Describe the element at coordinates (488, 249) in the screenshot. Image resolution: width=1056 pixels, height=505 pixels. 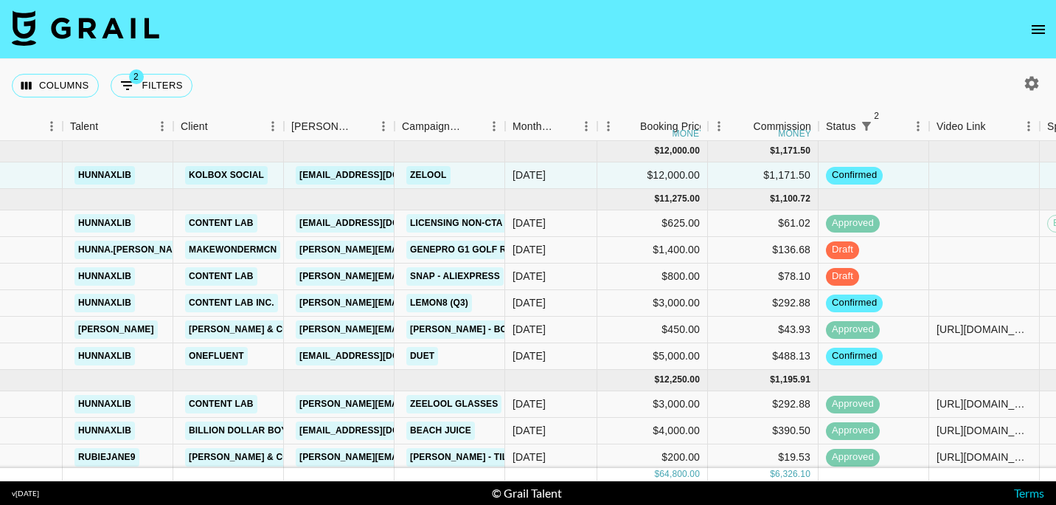
I see `a: GenePro G1 Golf Rangefinder` at that location.